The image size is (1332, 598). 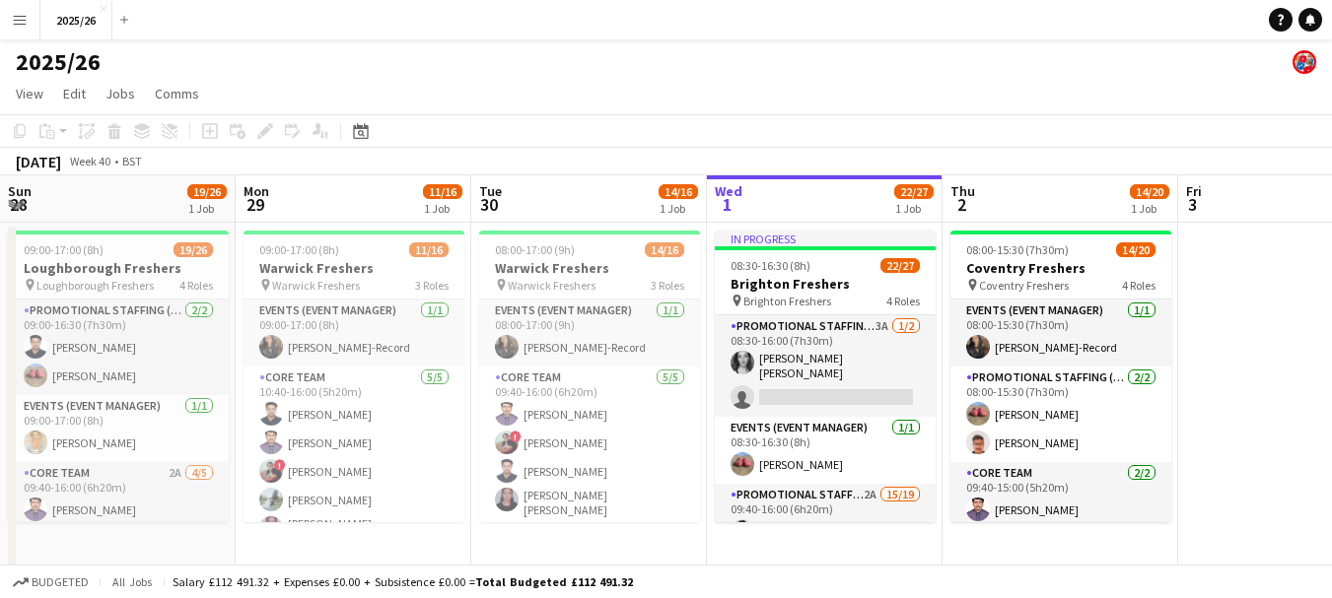 I want to click on app-user-avatar: Event Managers, so click(x=1304, y=62).